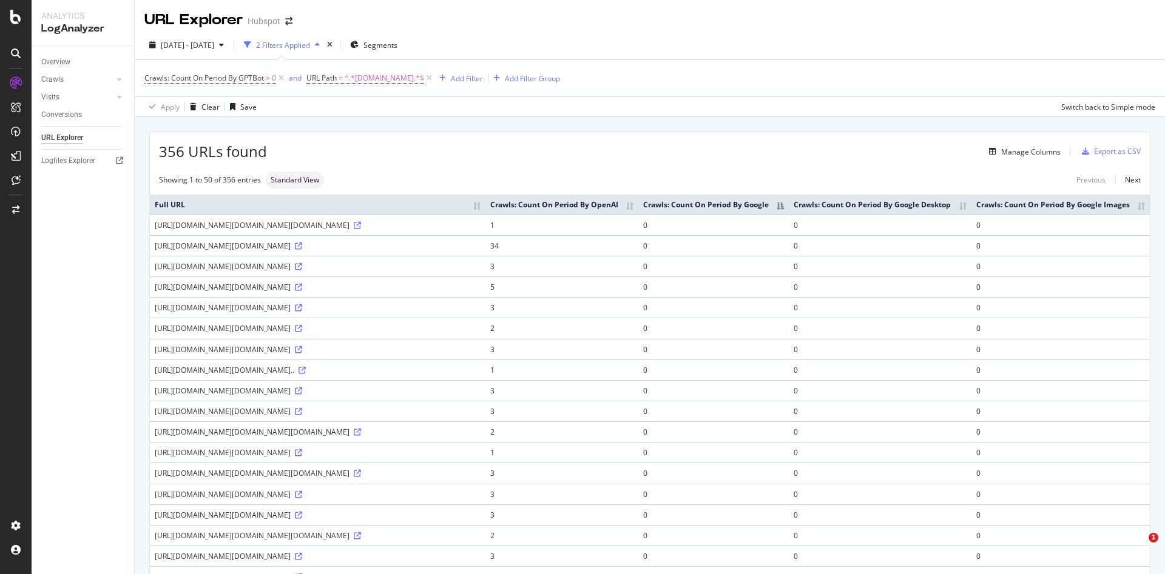 The image size is (1165, 574). What do you see at coordinates (295, 78) in the screenshot?
I see `div: and` at bounding box center [295, 78].